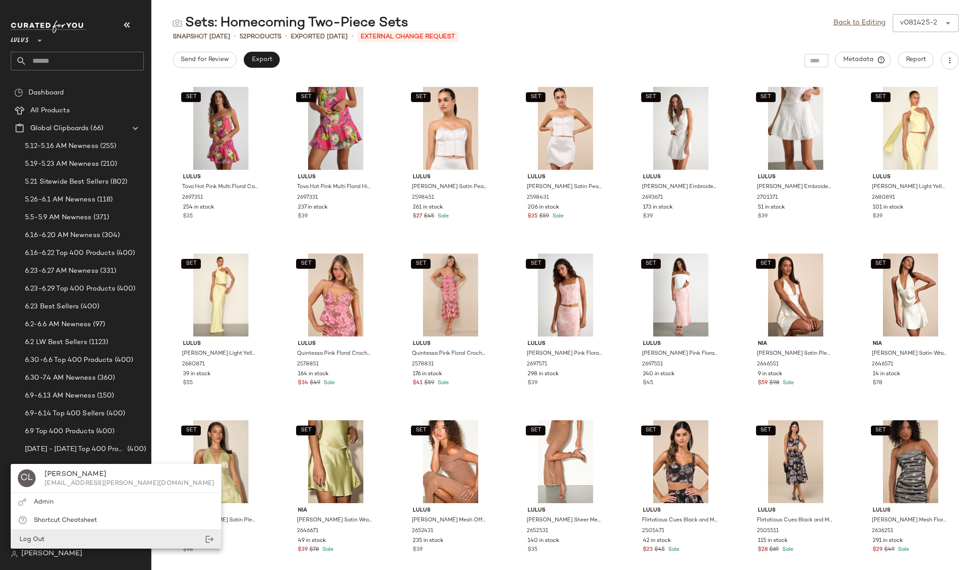 This screenshot has height=570, width=980. What do you see at coordinates (681, 295) in the screenshot?
I see `img: 2697551_06_misc_2025-07-21_1.jpg` at bounding box center [681, 295].